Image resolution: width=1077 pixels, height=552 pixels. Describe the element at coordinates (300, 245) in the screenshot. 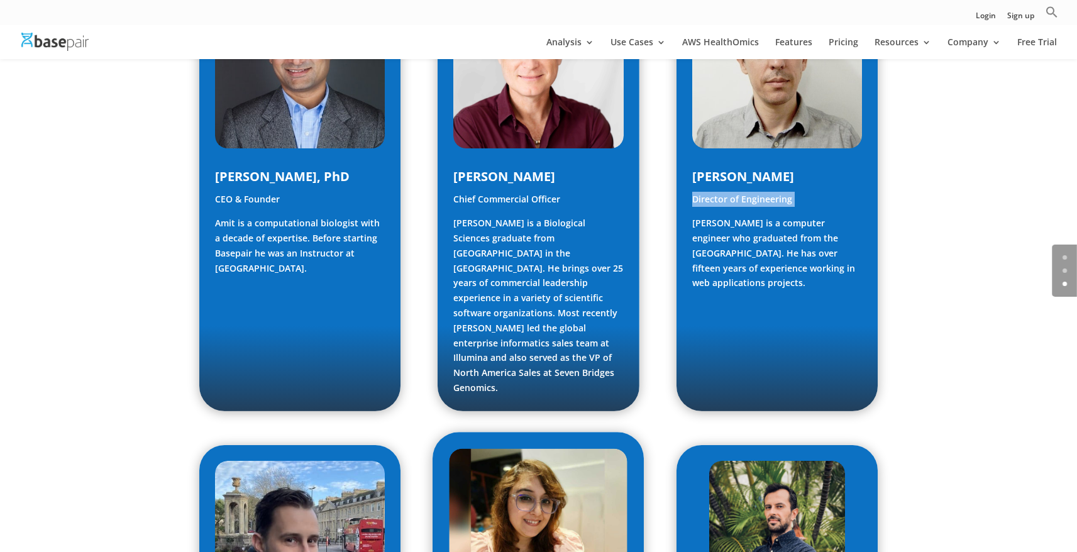

I see `p: Amit is a computational biologist with a decade of expertise. Before starting Basepair he was an ...` at that location.